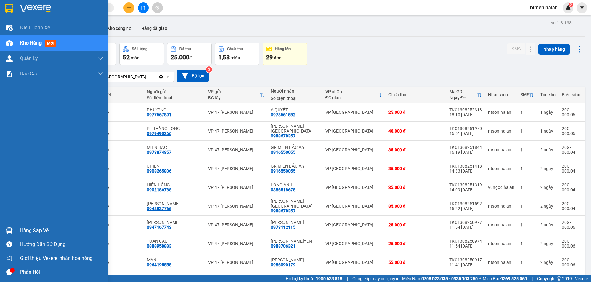  Describe the element at coordinates (416, 244) in the screenshot. I see `div: 25.000 đ` at that location.